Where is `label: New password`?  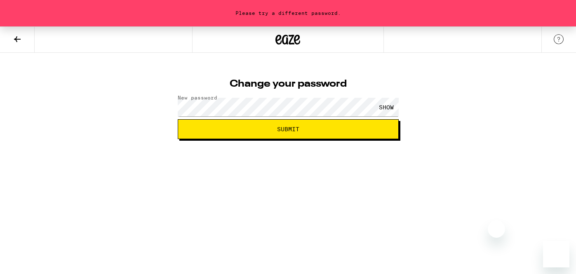
label: New password is located at coordinates (198, 97).